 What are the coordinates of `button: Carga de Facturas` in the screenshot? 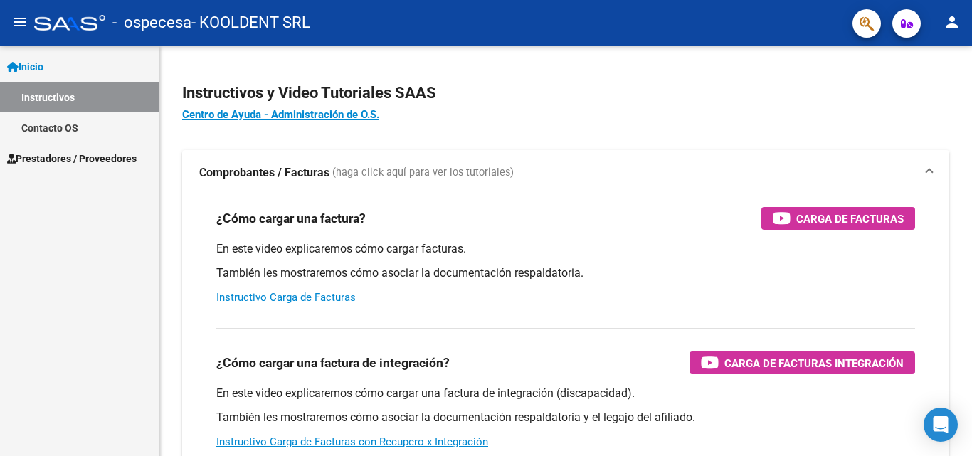 It's located at (838, 218).